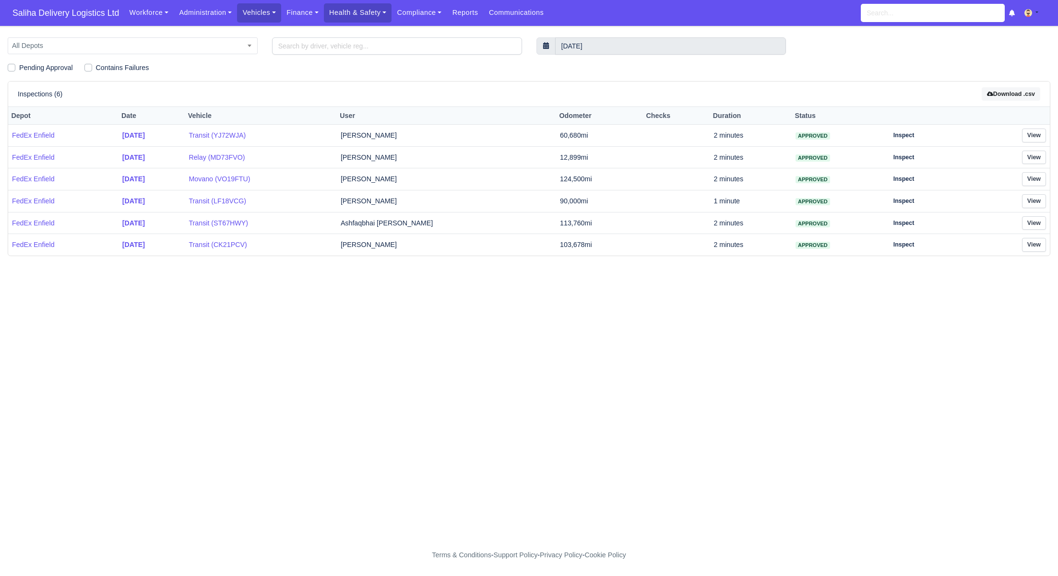 This screenshot has width=1058, height=576. Describe the element at coordinates (599, 116) in the screenshot. I see `th: Odometer` at that location.